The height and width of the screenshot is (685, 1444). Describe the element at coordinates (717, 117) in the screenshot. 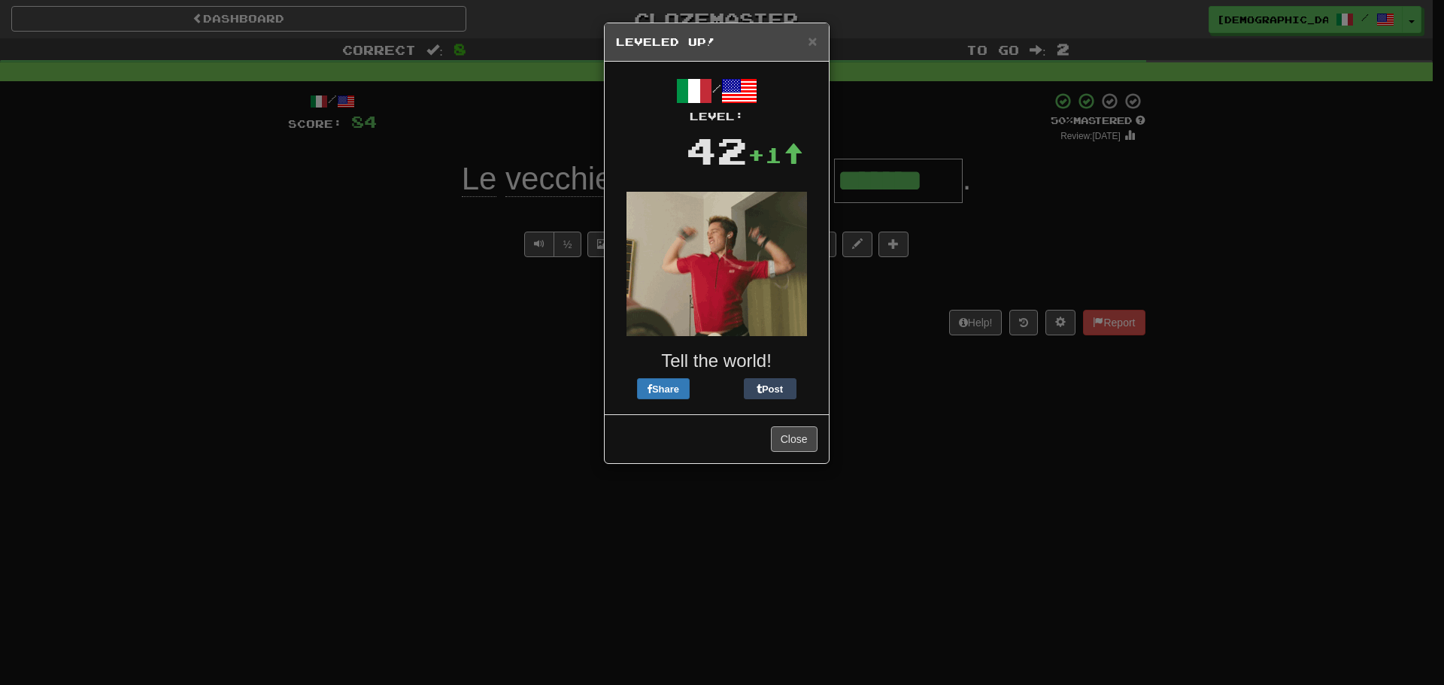

I see `div: Level:` at that location.